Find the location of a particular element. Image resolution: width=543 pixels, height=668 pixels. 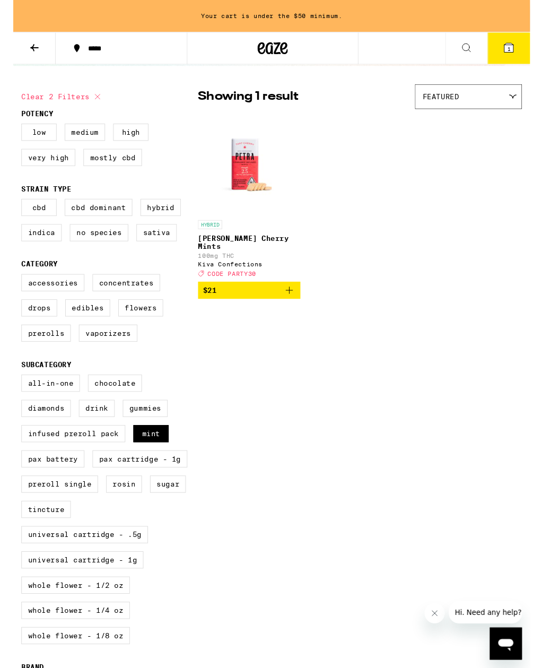

span: CODE PARTY30 is located at coordinates (230, 287).